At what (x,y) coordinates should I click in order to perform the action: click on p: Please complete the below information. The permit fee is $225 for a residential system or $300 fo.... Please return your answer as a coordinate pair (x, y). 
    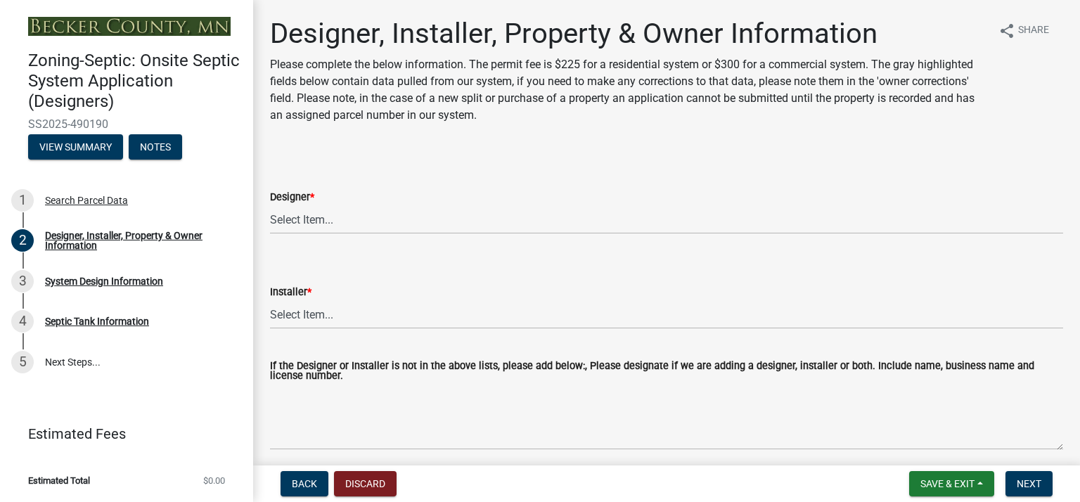
    Looking at the image, I should click on (629, 90).